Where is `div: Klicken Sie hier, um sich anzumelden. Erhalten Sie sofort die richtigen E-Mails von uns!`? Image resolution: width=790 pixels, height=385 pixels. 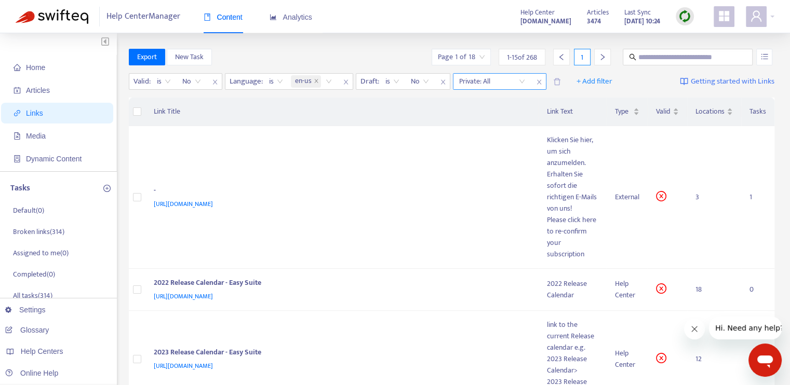 div: Klicken Sie hier, um sich anzumelden. Erhalten Sie sofort die richtigen E-Mails von uns! is located at coordinates (572, 175).